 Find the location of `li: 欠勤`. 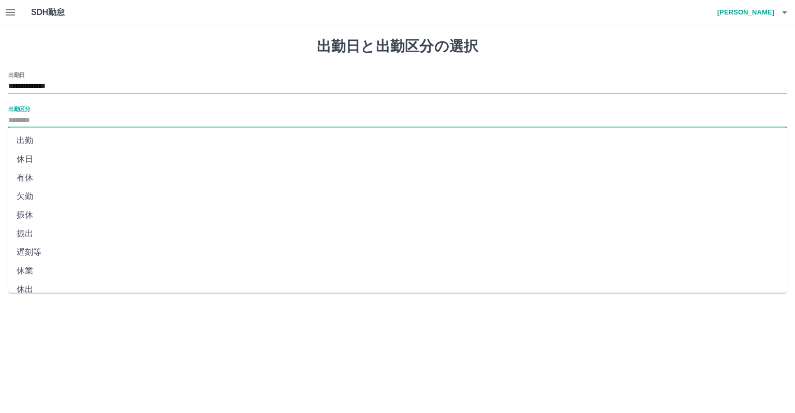

li: 欠勤 is located at coordinates (397, 197).